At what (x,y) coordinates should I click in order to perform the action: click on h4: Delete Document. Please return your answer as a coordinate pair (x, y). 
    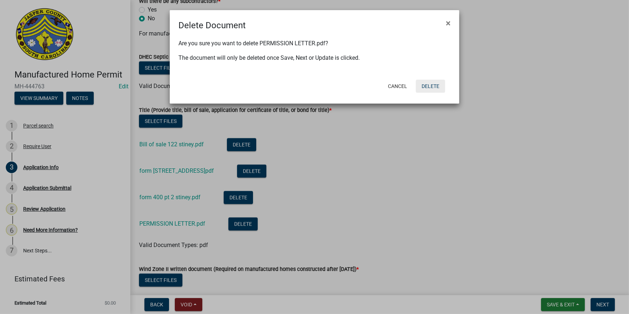
    Looking at the image, I should click on (212, 25).